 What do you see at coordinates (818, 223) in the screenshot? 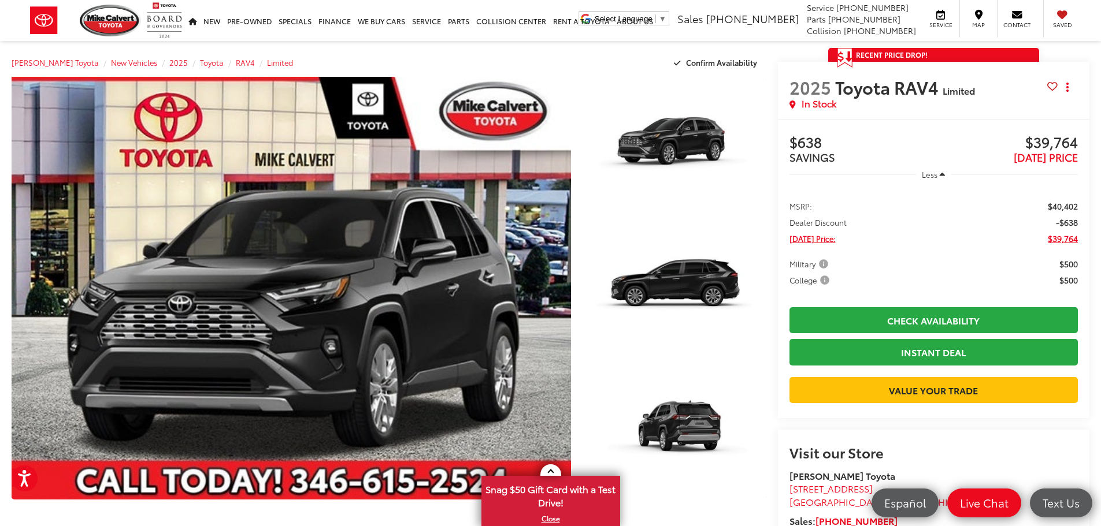
I see `span: Dealer Discount` at bounding box center [818, 223].